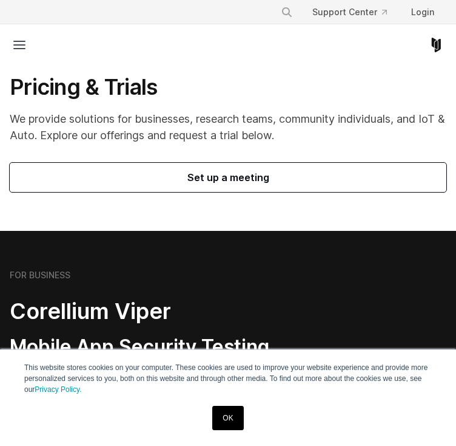  I want to click on button: Search, so click(287, 12).